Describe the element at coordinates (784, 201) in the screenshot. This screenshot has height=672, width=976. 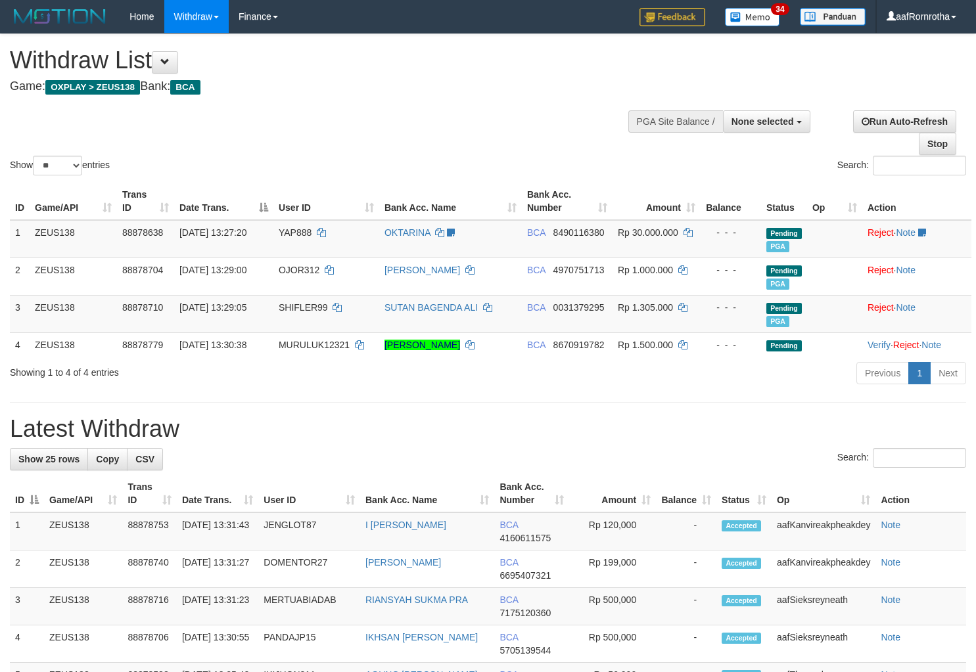
I see `th: Status` at that location.